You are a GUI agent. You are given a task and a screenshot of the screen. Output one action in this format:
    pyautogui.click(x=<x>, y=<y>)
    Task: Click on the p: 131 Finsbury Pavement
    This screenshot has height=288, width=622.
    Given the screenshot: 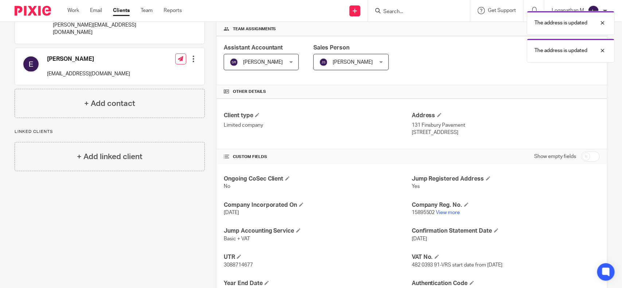 What is the action you would take?
    pyautogui.click(x=506, y=125)
    